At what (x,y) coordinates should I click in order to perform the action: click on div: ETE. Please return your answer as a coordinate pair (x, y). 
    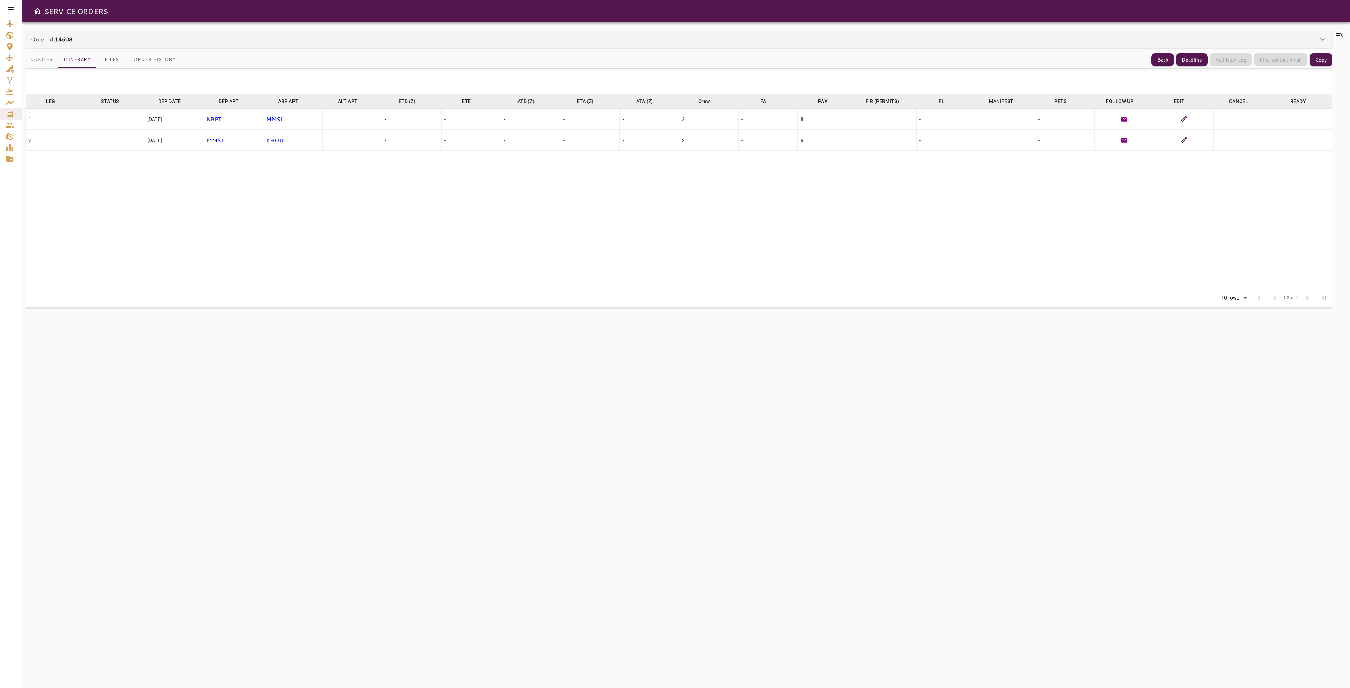
    Looking at the image, I should click on (466, 101).